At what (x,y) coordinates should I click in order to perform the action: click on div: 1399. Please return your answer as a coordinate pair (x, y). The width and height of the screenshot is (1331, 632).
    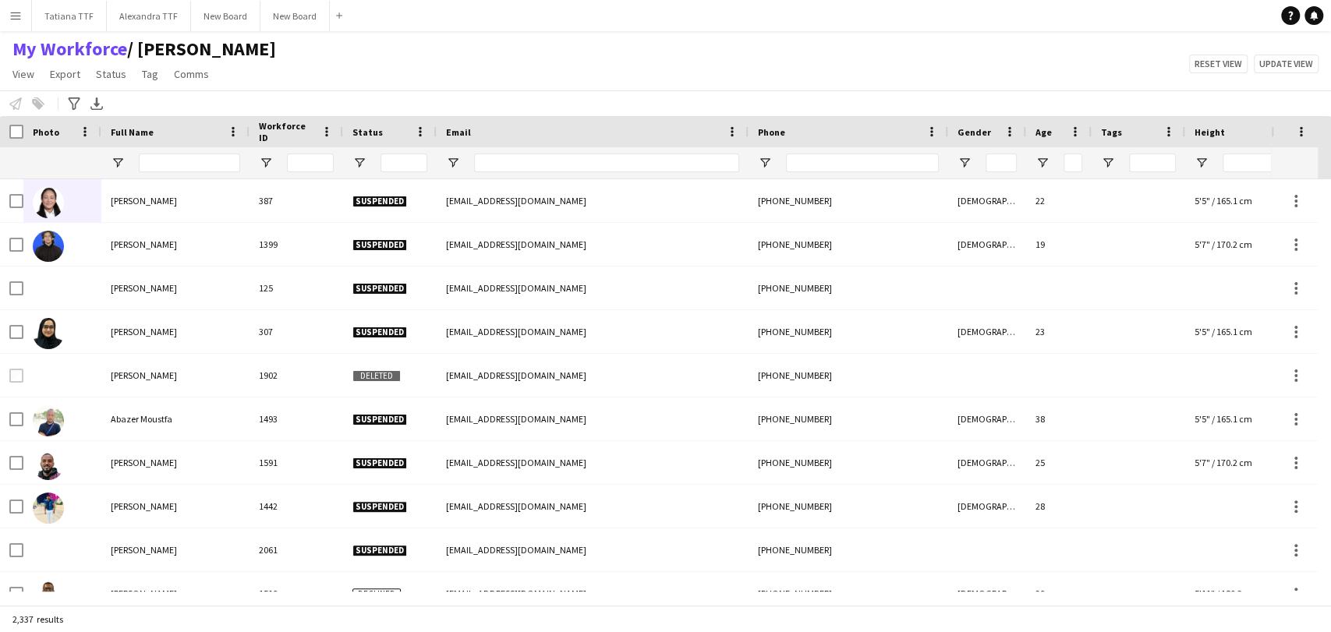
    Looking at the image, I should click on (296, 244).